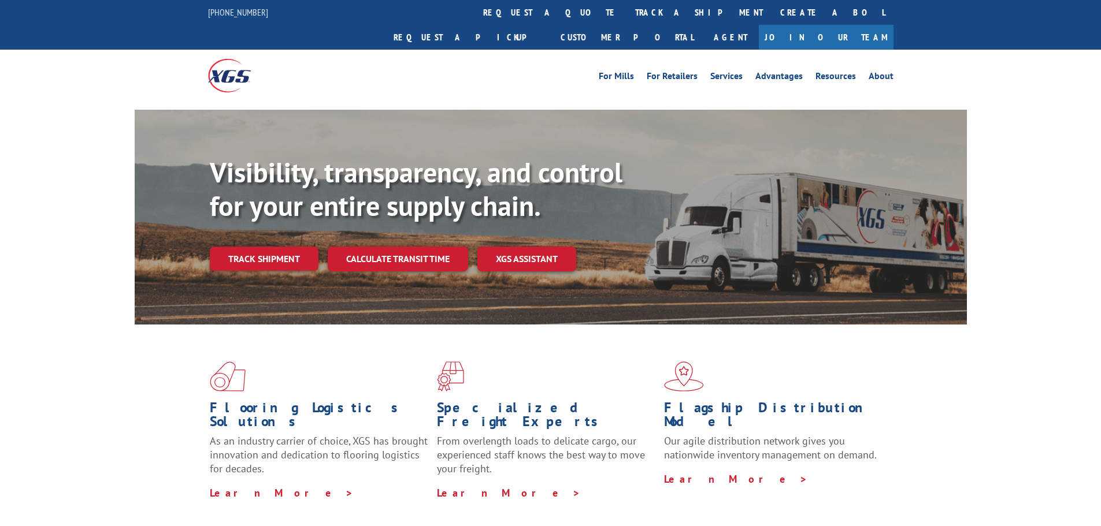 The image size is (1101, 526). I want to click on h1: Flagship Distribution Model, so click(773, 418).